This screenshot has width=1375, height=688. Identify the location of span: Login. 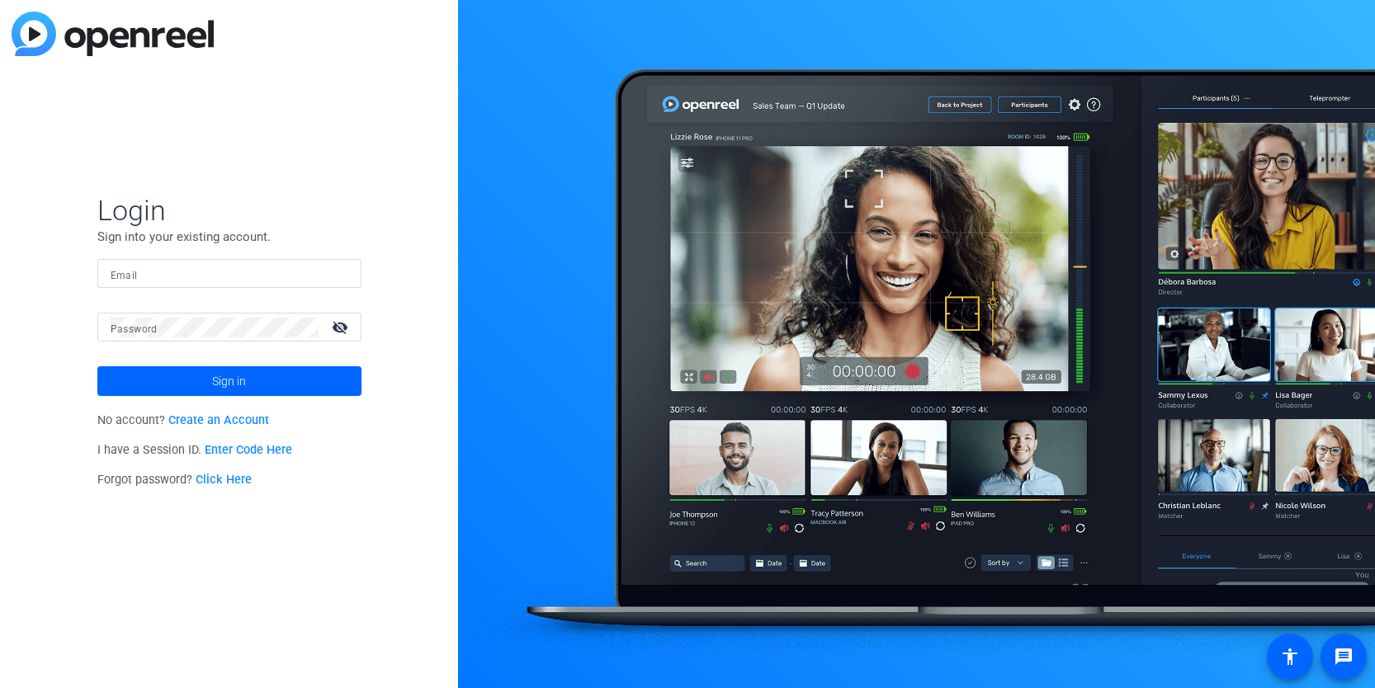
(229, 210).